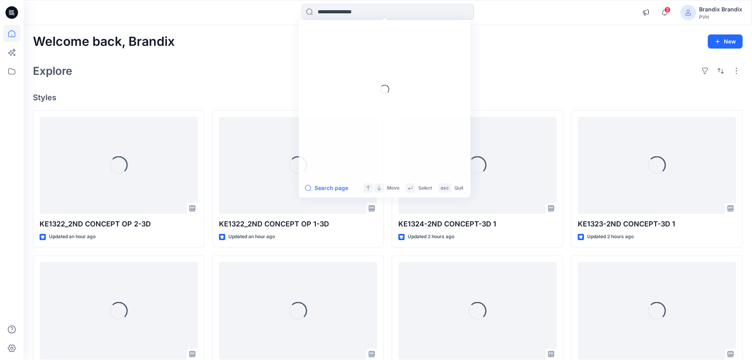  Describe the element at coordinates (458, 188) in the screenshot. I see `p: Quit` at that location.